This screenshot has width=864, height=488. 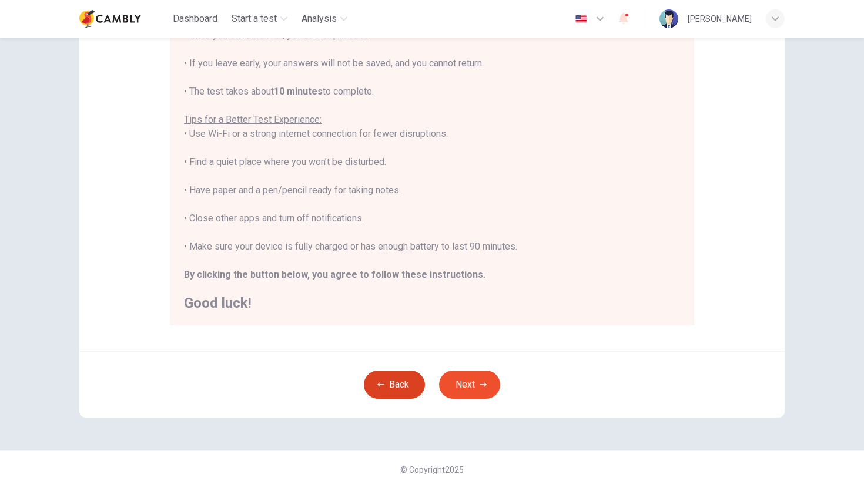 I want to click on button: Analysis, so click(x=324, y=19).